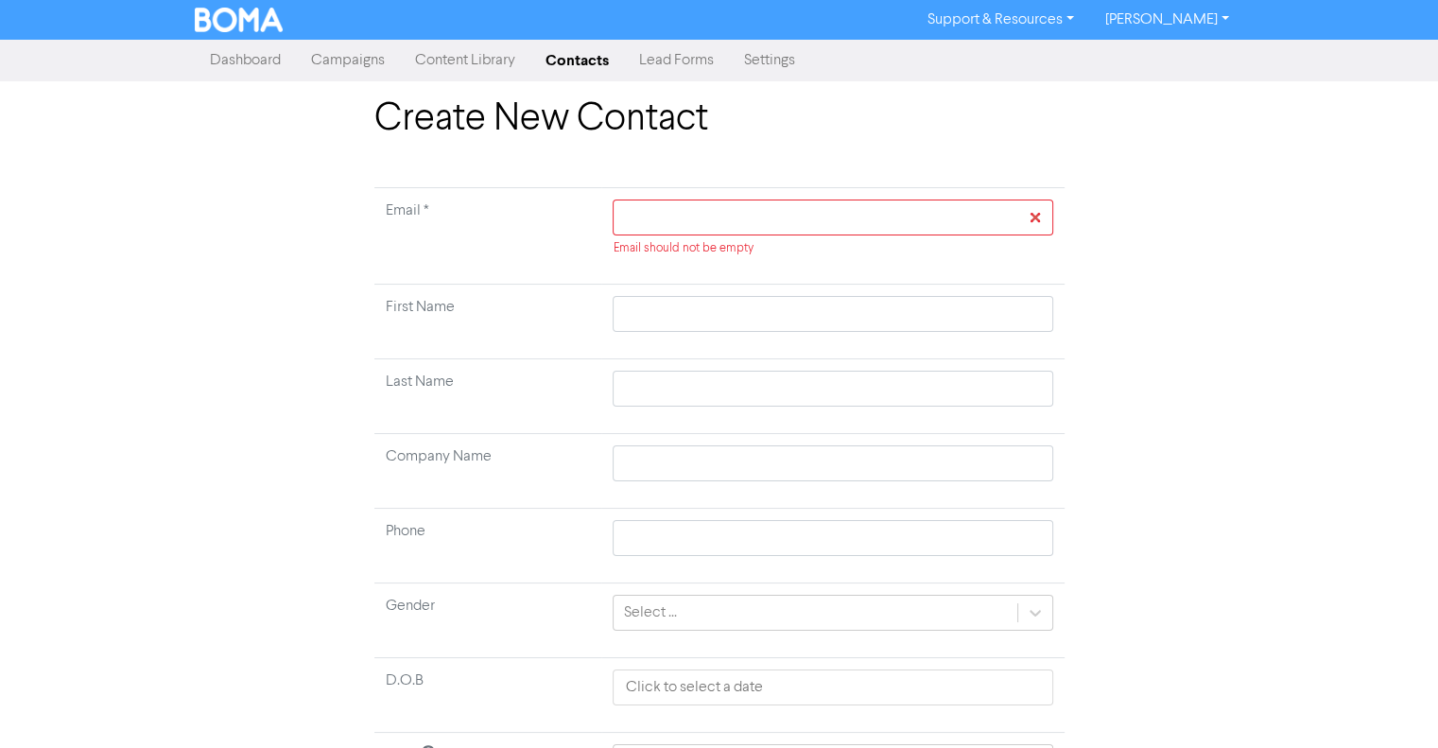 The image size is (1438, 748). Describe the element at coordinates (832, 248) in the screenshot. I see `div: Email should not be empty` at that location.